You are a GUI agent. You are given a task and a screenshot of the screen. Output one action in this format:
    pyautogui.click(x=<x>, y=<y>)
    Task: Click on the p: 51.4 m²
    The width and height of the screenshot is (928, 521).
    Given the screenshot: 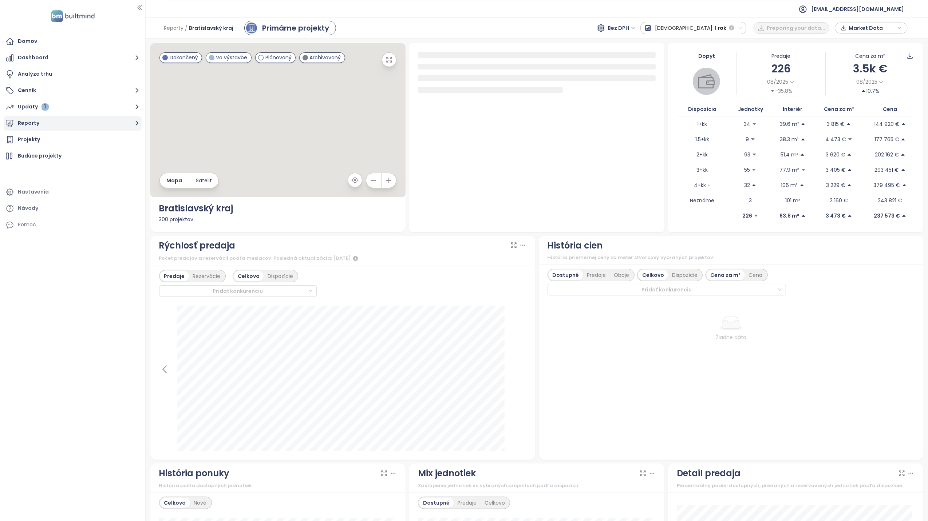 What is the action you would take?
    pyautogui.click(x=789, y=155)
    